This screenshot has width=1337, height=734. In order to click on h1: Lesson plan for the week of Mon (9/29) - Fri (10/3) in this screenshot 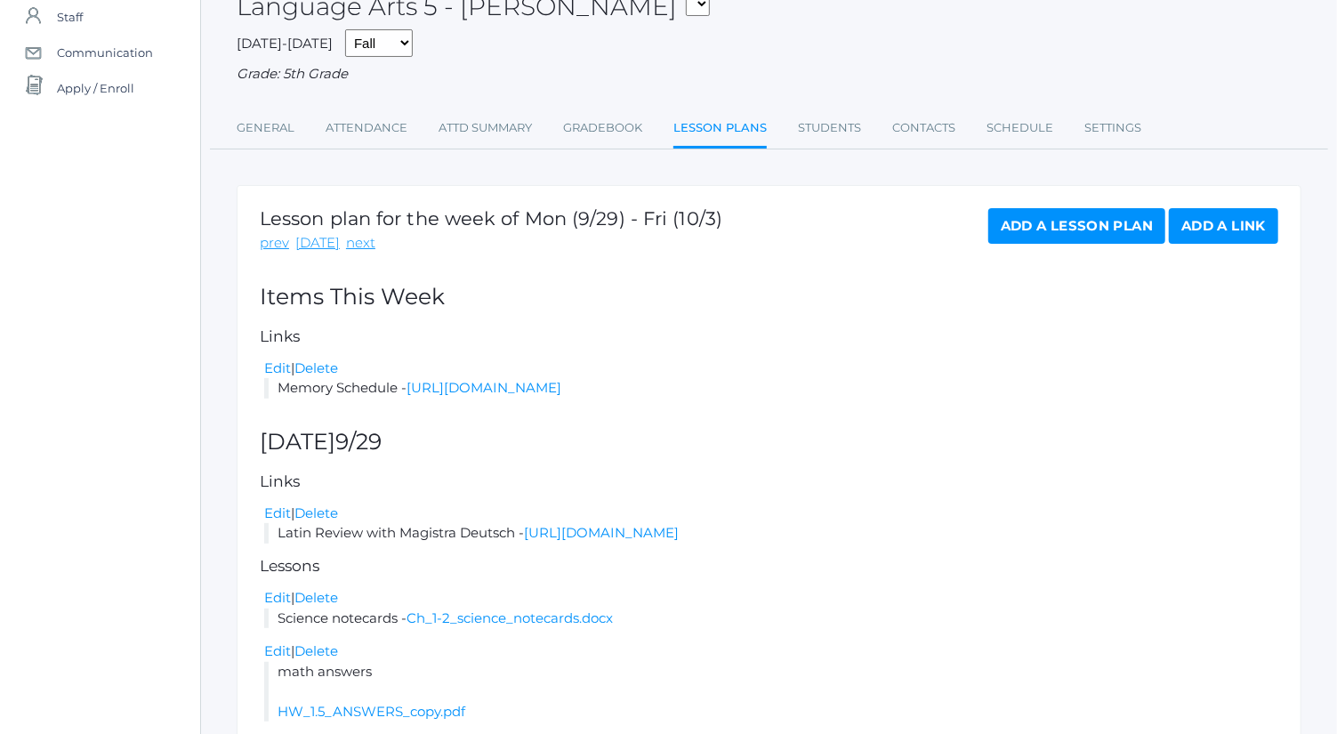, I will do `click(491, 218)`.